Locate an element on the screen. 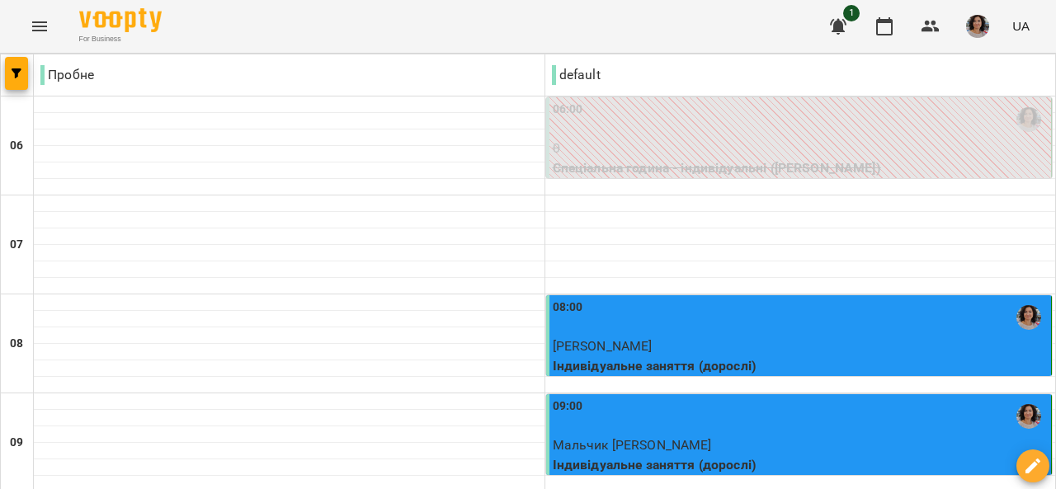 This screenshot has width=1056, height=489. span: 1 is located at coordinates (851, 13).